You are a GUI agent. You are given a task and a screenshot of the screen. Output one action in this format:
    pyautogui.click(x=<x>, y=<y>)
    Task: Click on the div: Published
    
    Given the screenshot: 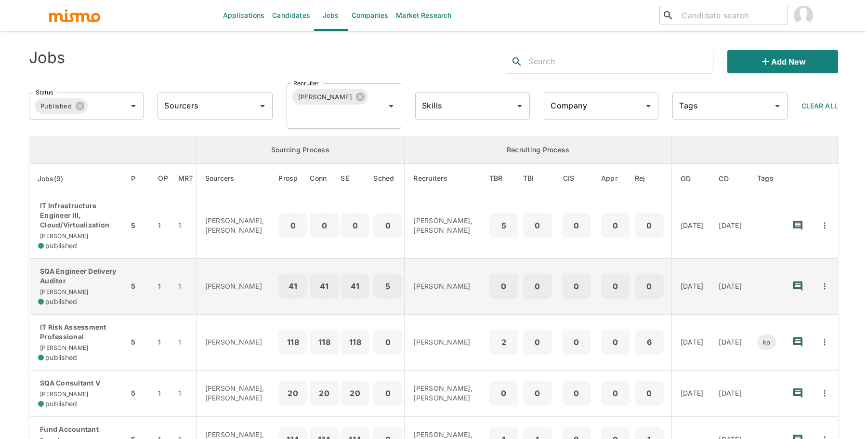 What is the action you would take?
    pyautogui.click(x=61, y=106)
    